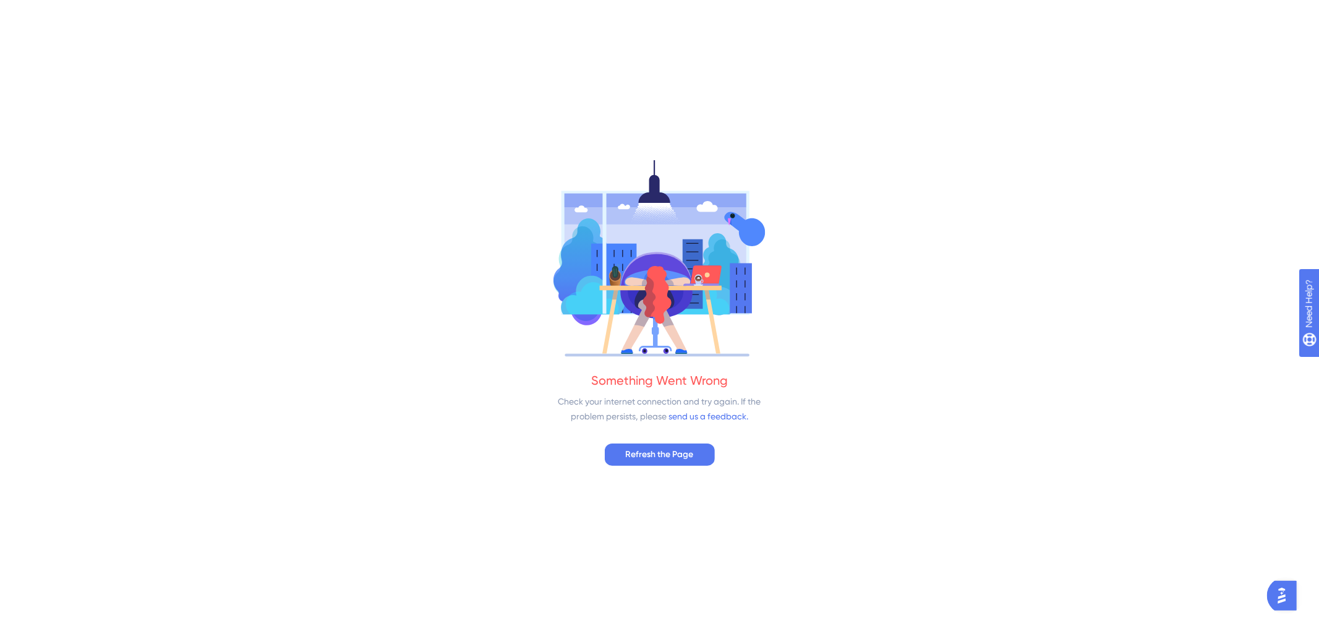 The image size is (1319, 626). What do you see at coordinates (708, 416) in the screenshot?
I see `a: send us a feedback.` at bounding box center [708, 416].